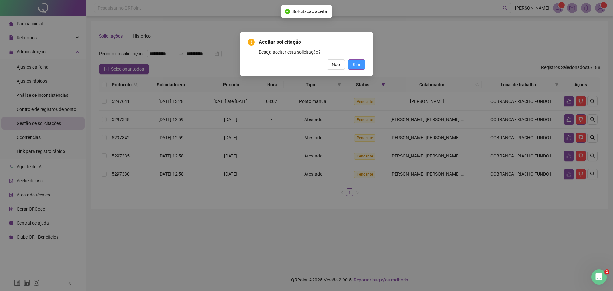 The image size is (613, 291). I want to click on span: check-circle, so click(287, 11).